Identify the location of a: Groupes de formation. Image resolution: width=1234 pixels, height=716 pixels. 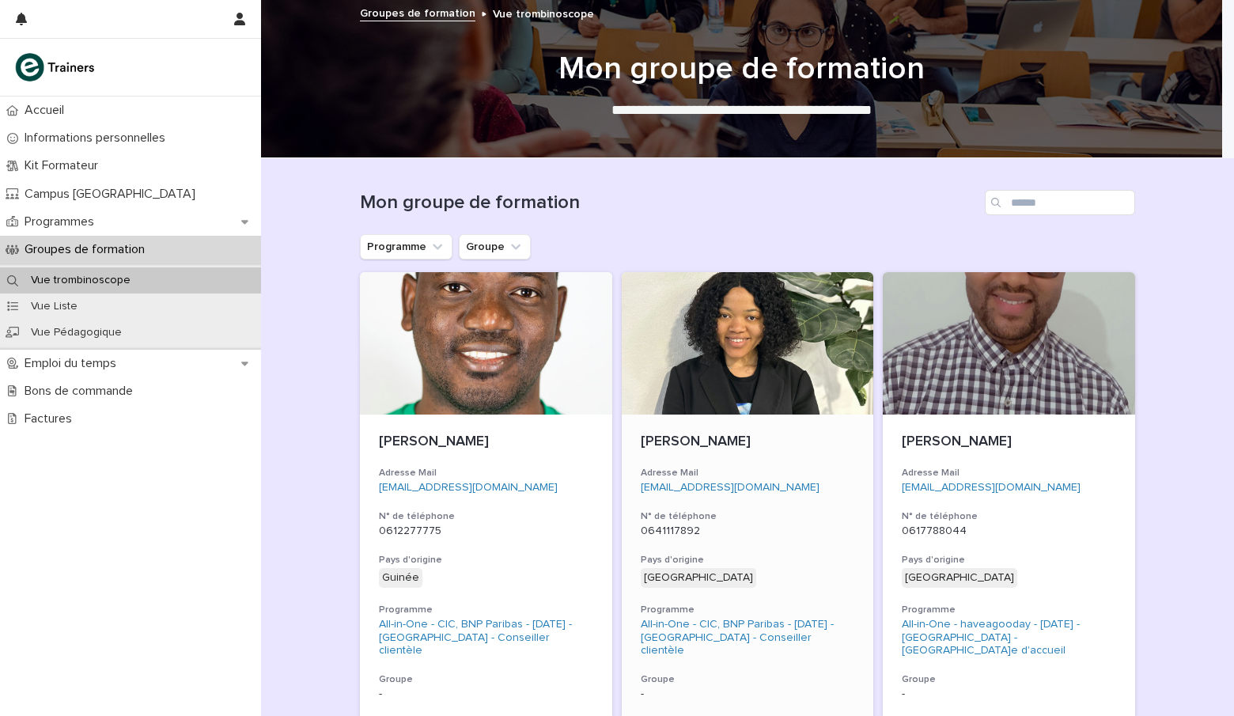
(418, 12).